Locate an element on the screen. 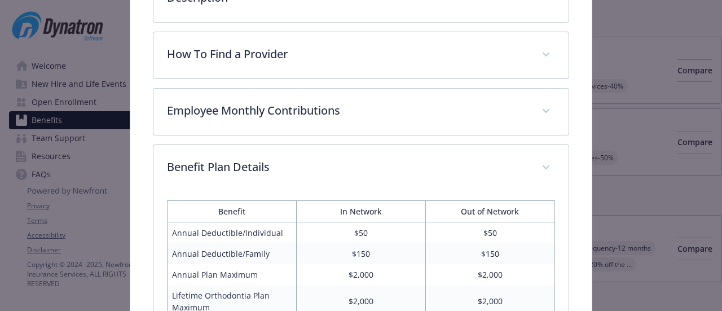 The width and height of the screenshot is (722, 311). p: How To Find a Provider is located at coordinates (347, 54).